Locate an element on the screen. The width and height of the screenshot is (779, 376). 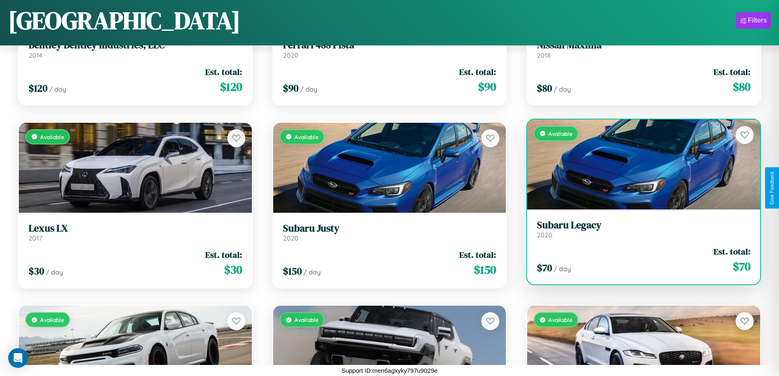
div: Filters is located at coordinates (757, 20).